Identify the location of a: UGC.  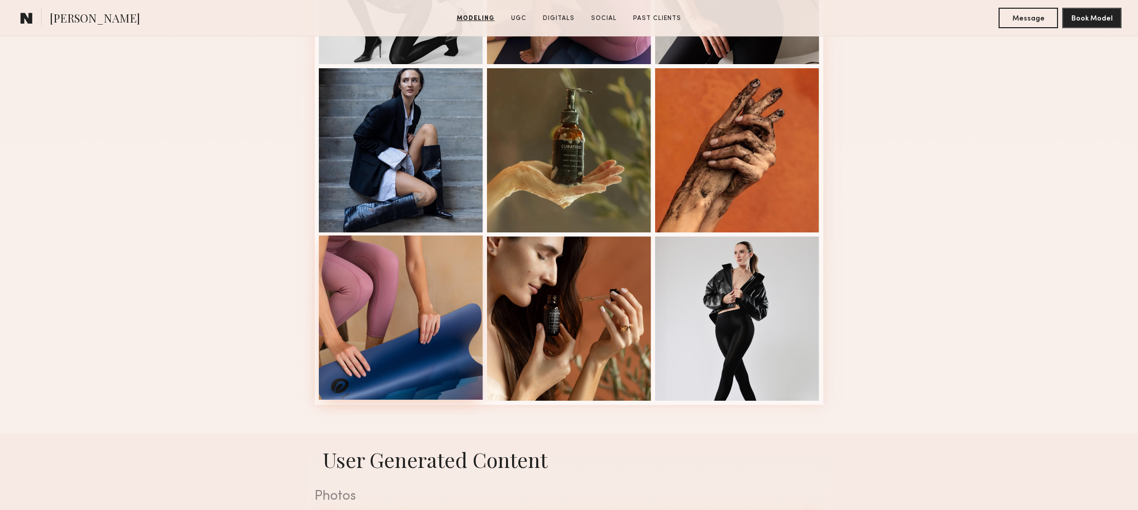
(519, 18).